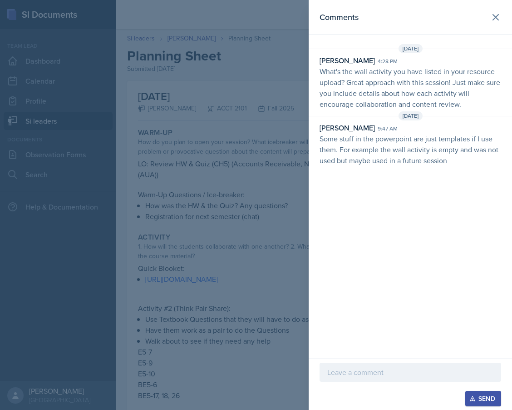  What do you see at coordinates (388, 61) in the screenshot?
I see `div: 4:28 pm` at bounding box center [388, 61].